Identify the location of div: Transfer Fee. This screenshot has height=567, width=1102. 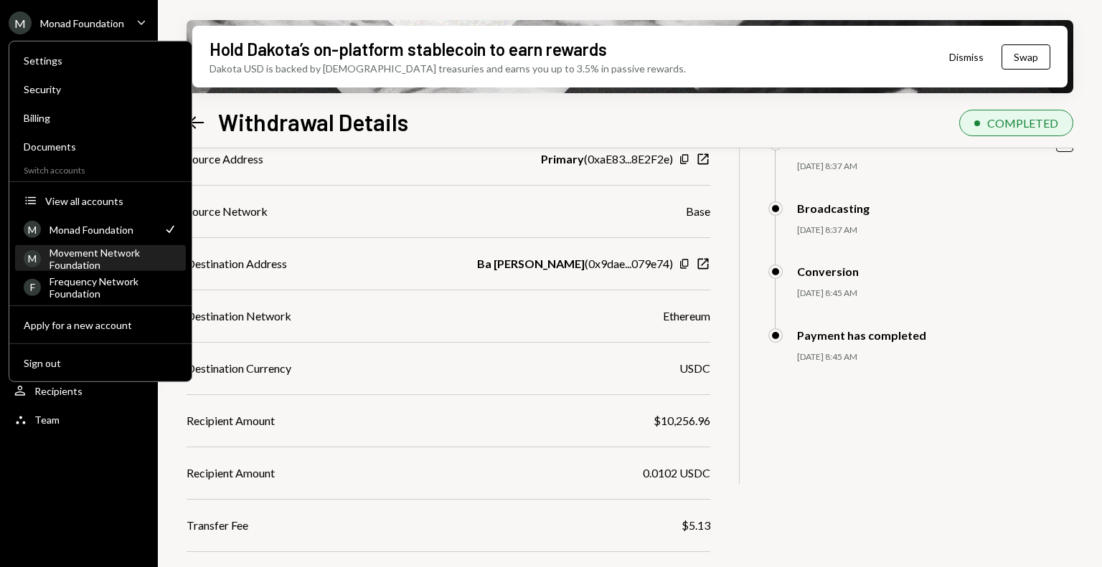
(217, 526).